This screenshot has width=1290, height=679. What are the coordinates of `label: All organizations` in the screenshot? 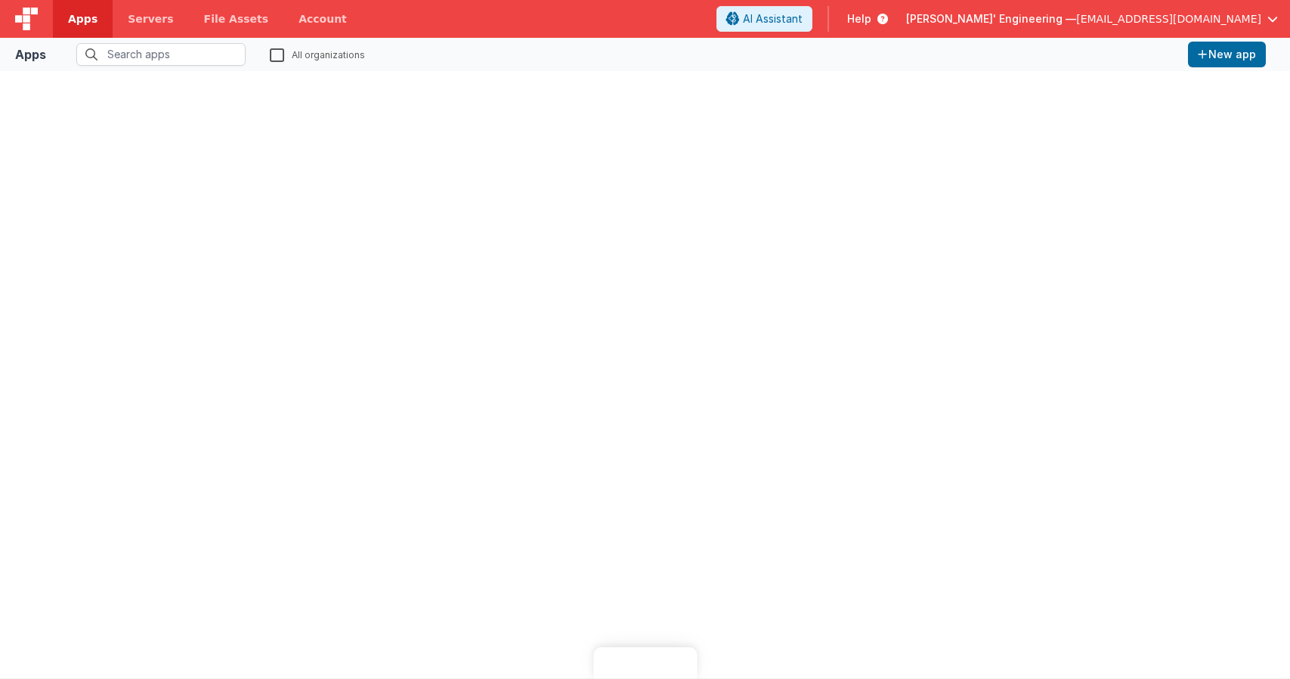 It's located at (317, 54).